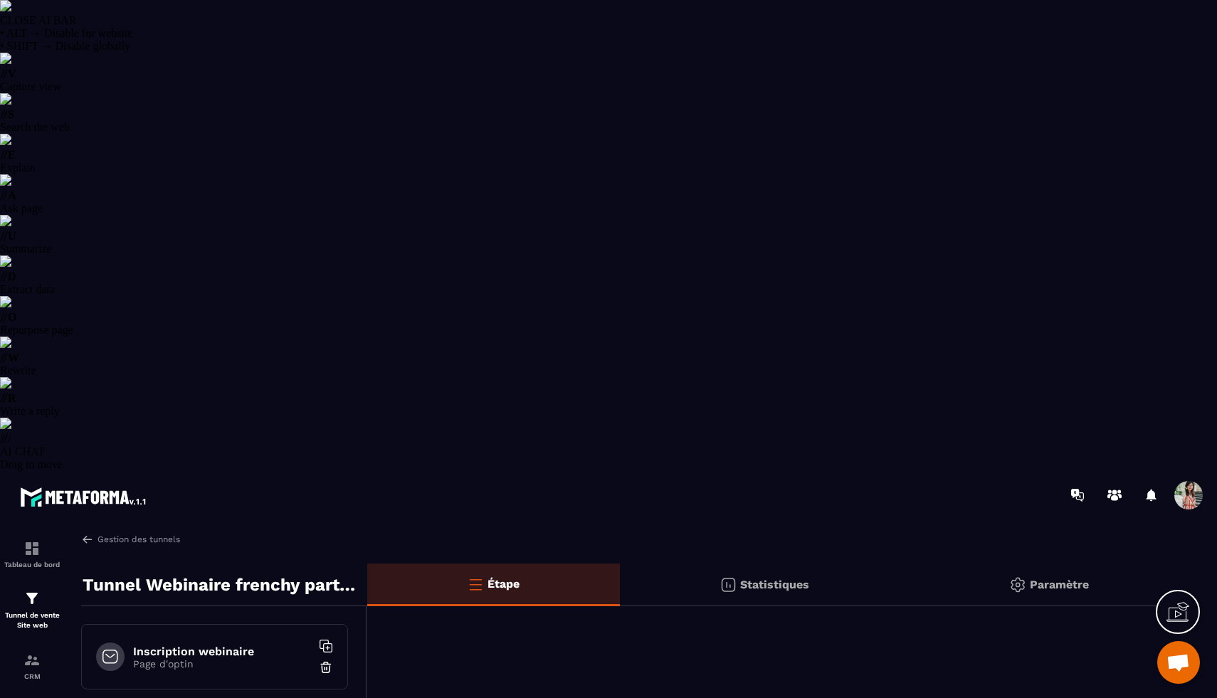 The image size is (1217, 698). What do you see at coordinates (84, 497) in the screenshot?
I see `img: logo` at bounding box center [84, 497].